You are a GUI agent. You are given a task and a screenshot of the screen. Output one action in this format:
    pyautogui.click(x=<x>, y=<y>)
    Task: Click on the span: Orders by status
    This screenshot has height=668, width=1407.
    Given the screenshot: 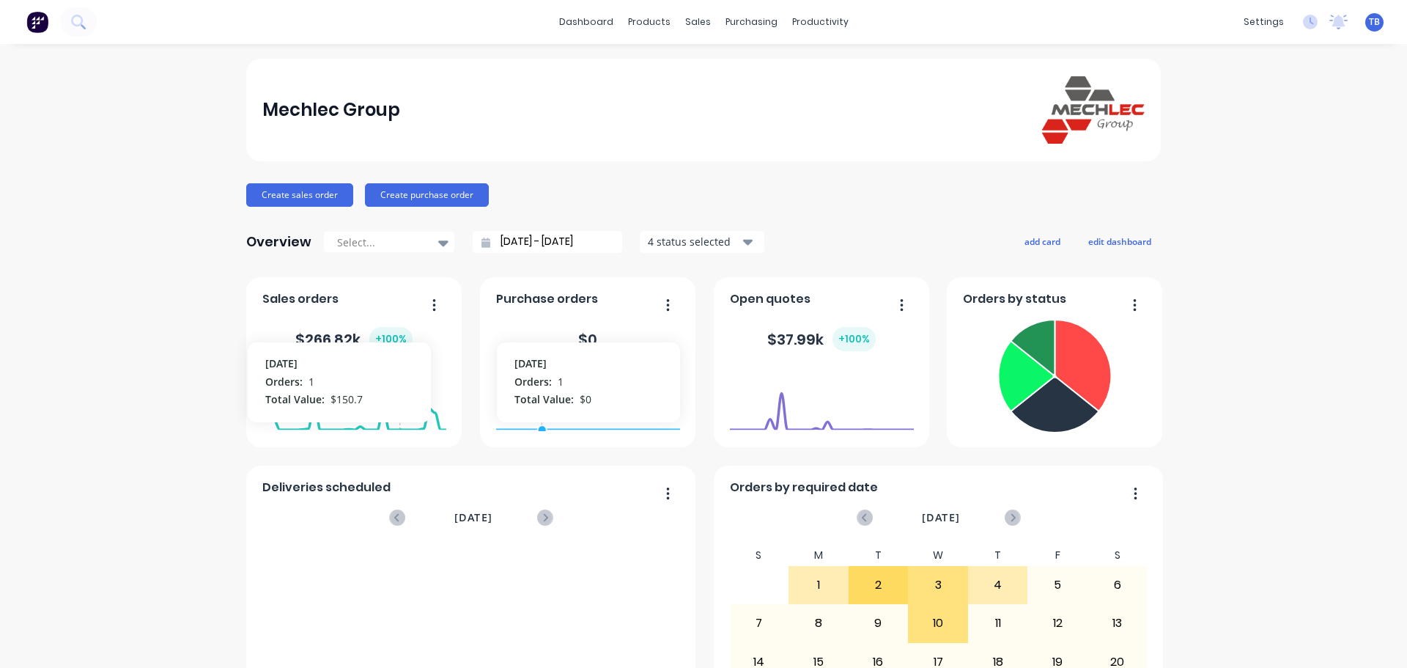 What is the action you would take?
    pyautogui.click(x=1015, y=299)
    